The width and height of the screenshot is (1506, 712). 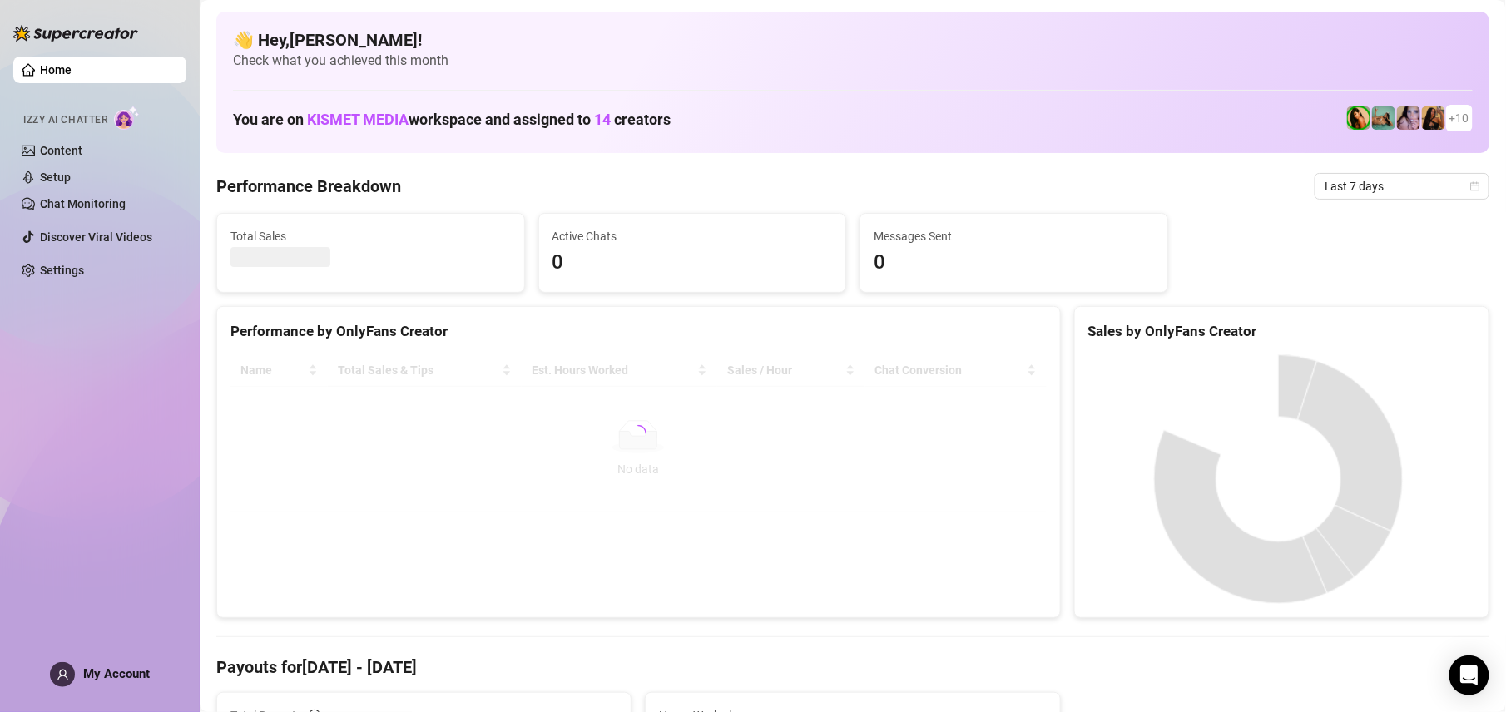 What do you see at coordinates (358, 119) in the screenshot?
I see `span: KISMET MEDIA` at bounding box center [358, 119].